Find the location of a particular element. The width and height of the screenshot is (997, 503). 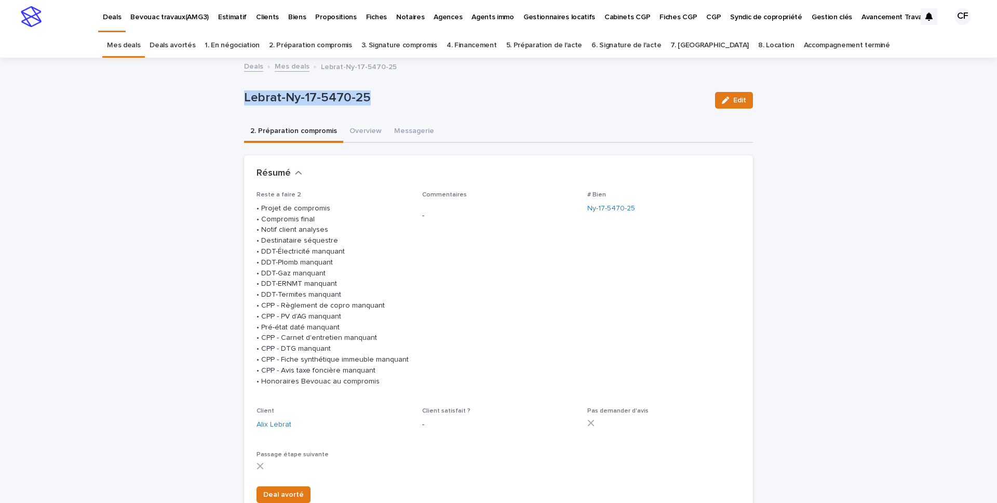

span: Deal avorté is located at coordinates (284, 494).